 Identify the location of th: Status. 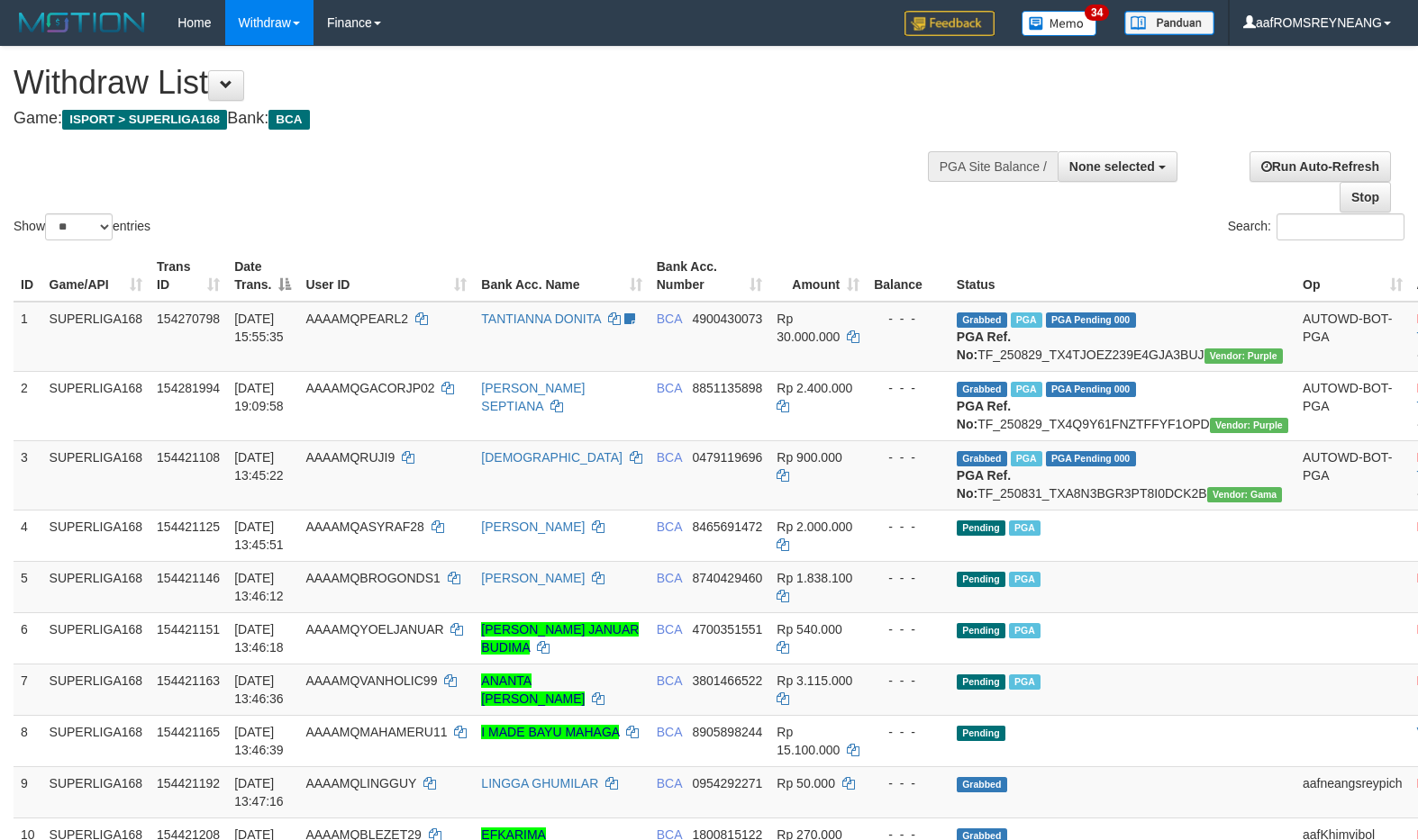
(1122, 275).